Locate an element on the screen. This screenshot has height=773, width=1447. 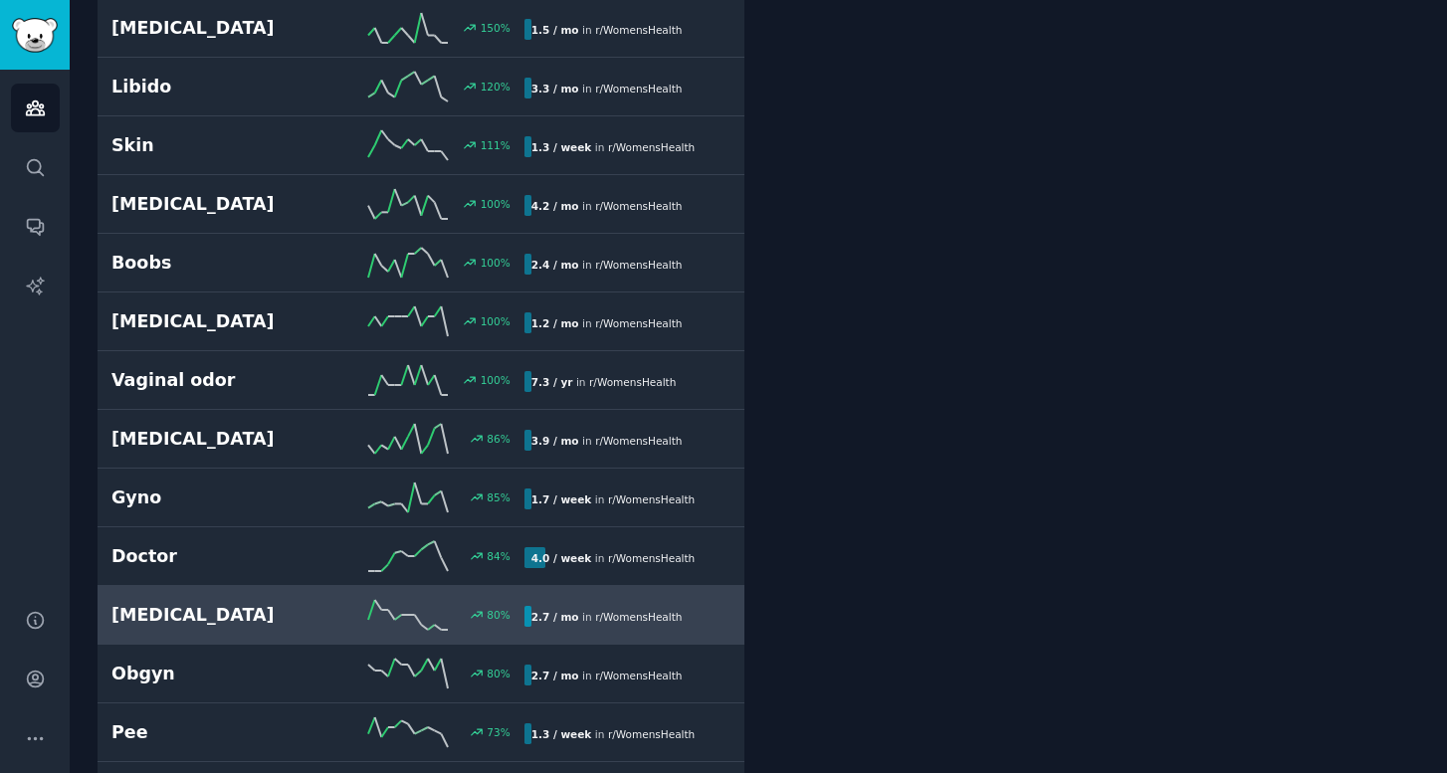
b: 7.3 / yr is located at coordinates (552, 382).